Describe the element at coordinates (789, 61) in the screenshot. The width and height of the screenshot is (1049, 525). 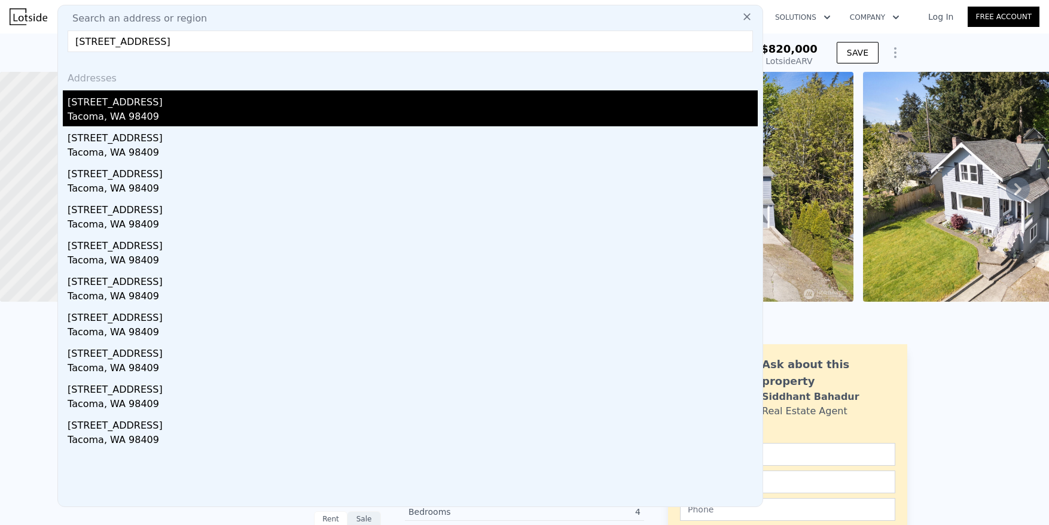
I see `div: Lotside ARV` at that location.